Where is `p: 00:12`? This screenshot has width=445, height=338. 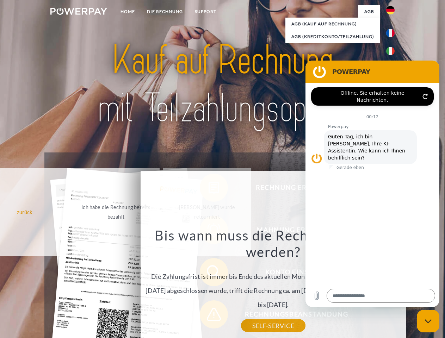 p: 00:12 is located at coordinates (67, 56).